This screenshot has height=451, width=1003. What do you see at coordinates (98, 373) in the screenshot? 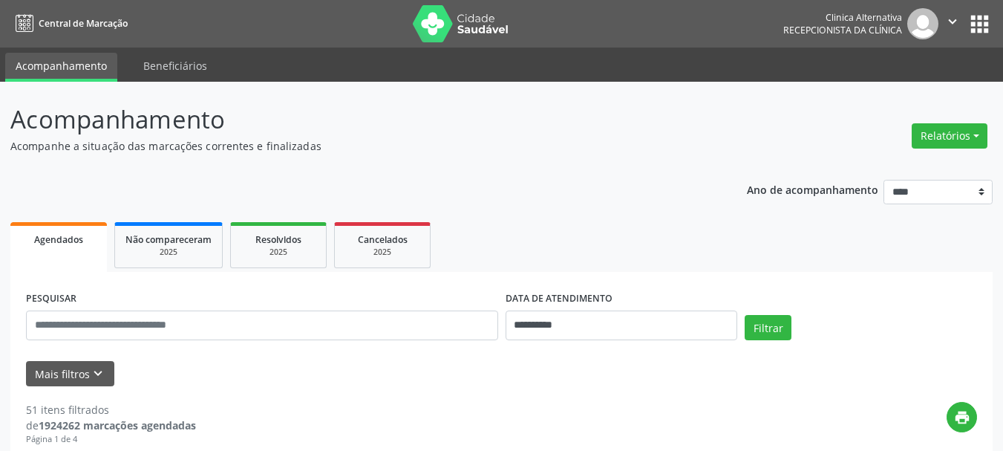
I see `i: keyboard_arrow_down` at bounding box center [98, 373].